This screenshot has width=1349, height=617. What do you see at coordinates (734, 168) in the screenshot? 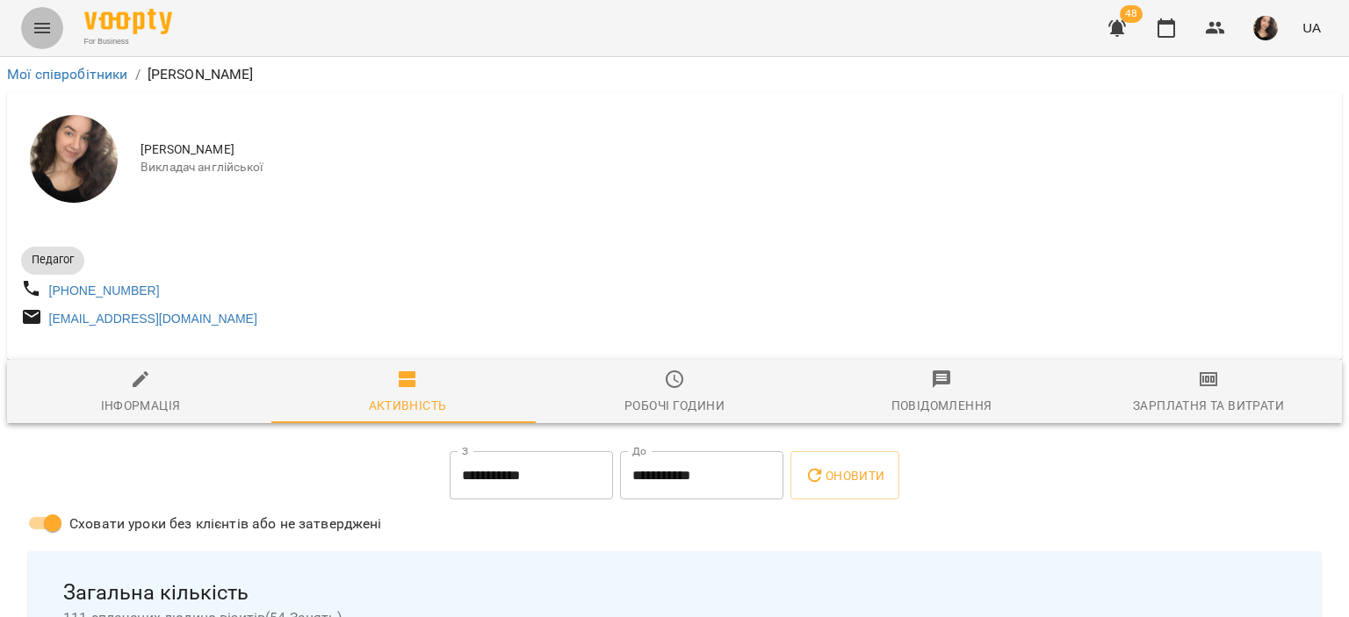
I see `span: Викладач англійської` at bounding box center [734, 168].